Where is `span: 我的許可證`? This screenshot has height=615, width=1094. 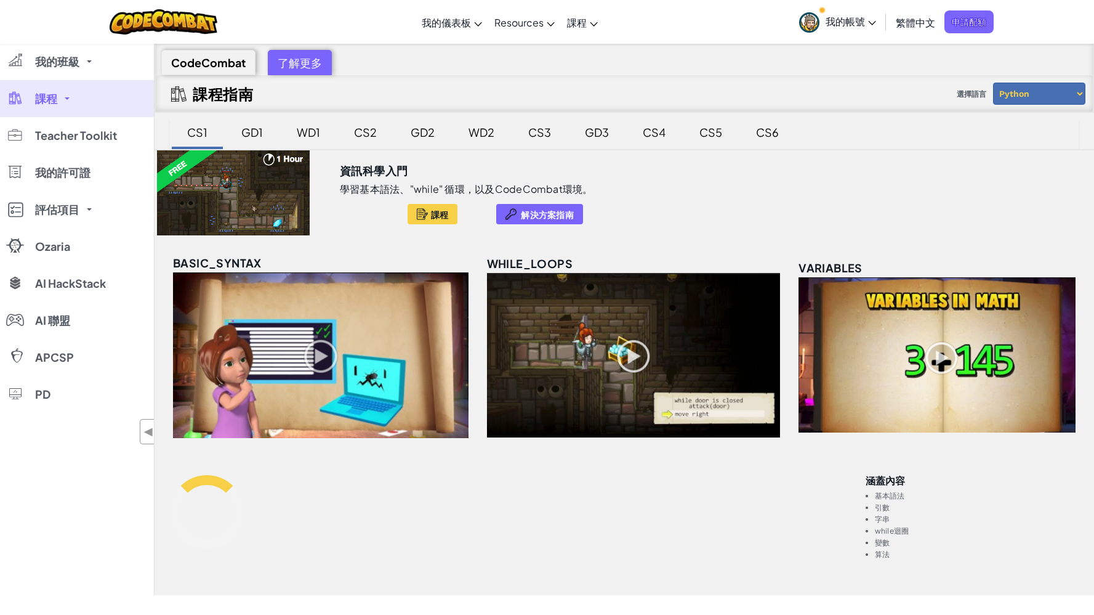
span: 我的許可證 is located at coordinates (63, 172).